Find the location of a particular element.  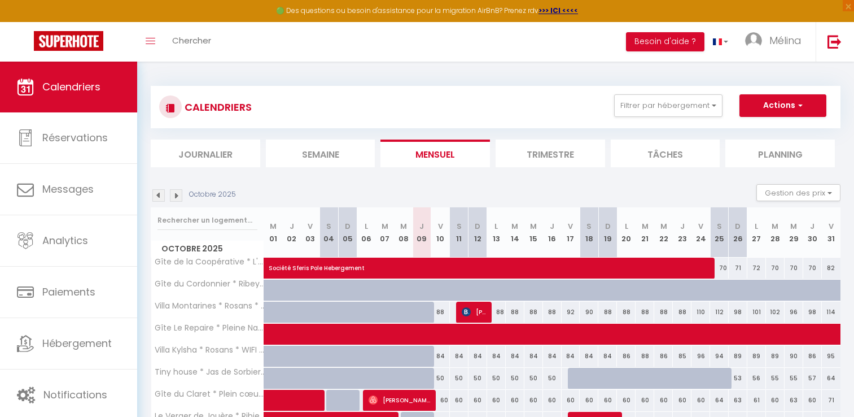

span: Tiny house * Jas de Sorbiers * 2/4pers is located at coordinates (209, 371).